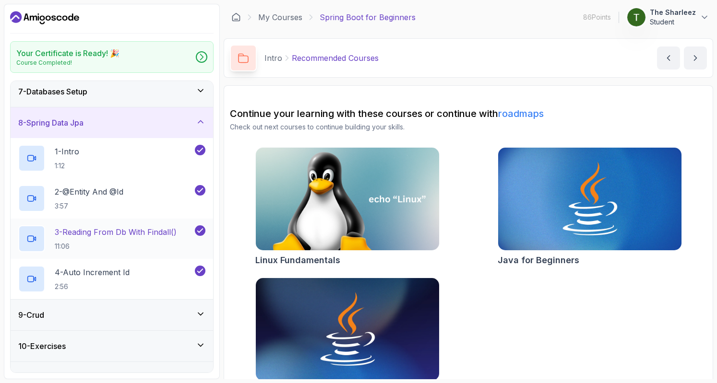 This screenshot has width=717, height=383. I want to click on button: 4-Auto Increment Id2:56, so click(112, 279).